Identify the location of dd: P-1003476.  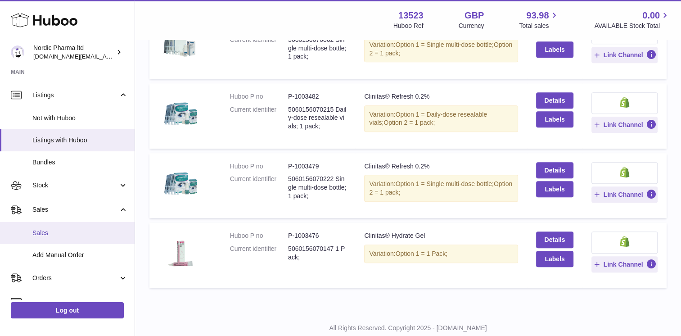
(317, 235).